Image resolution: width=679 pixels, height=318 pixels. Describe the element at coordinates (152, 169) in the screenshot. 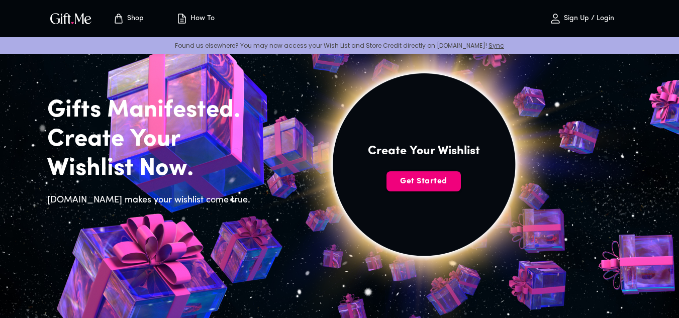

I see `h2: Wishlist Now.` at that location.